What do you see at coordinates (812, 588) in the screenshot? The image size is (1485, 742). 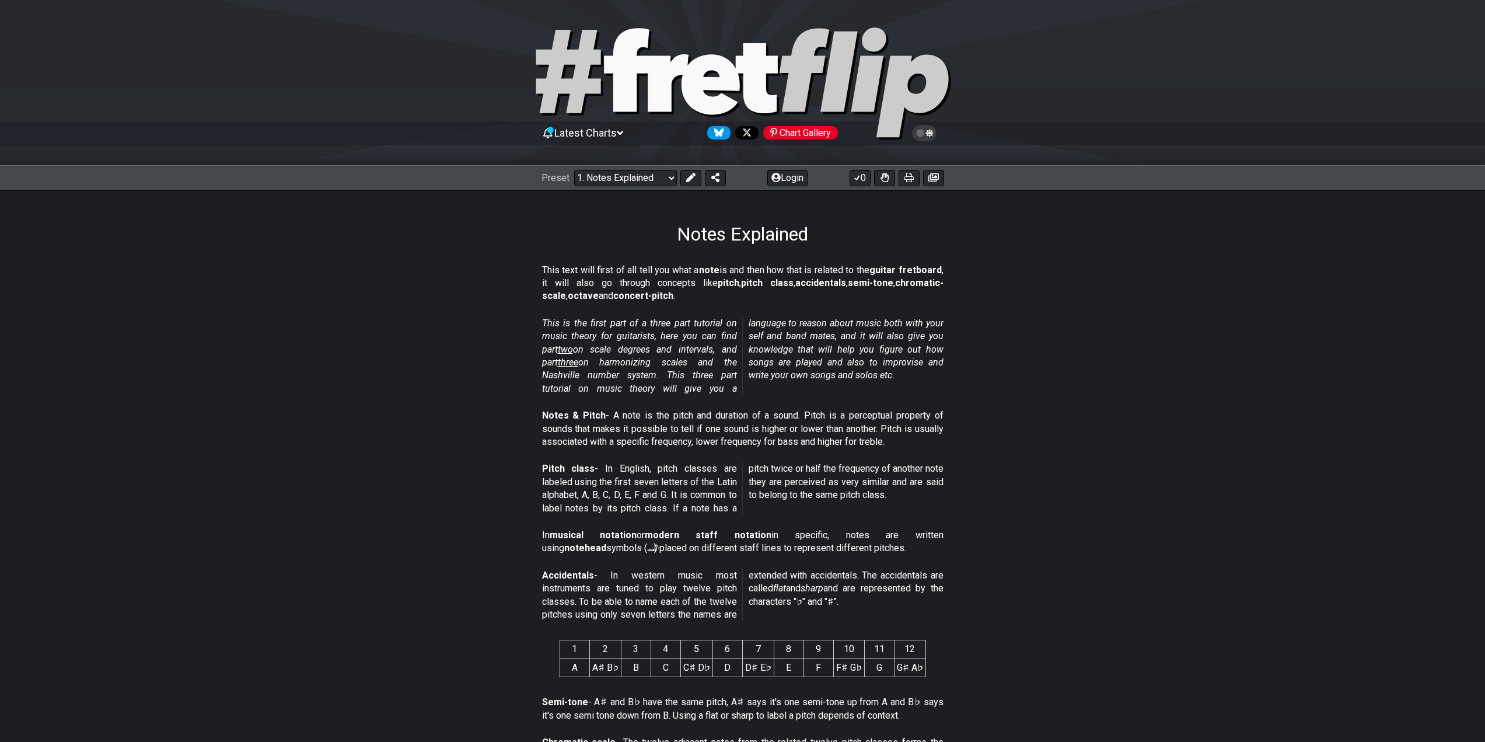 I see `em: sharp` at bounding box center [812, 588].